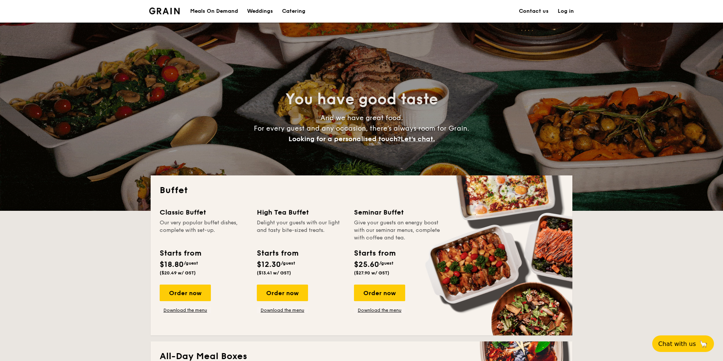 The height and width of the screenshot is (361, 723). Describe the element at coordinates (345, 139) in the screenshot. I see `span: Looking for a personalised touch?` at that location.